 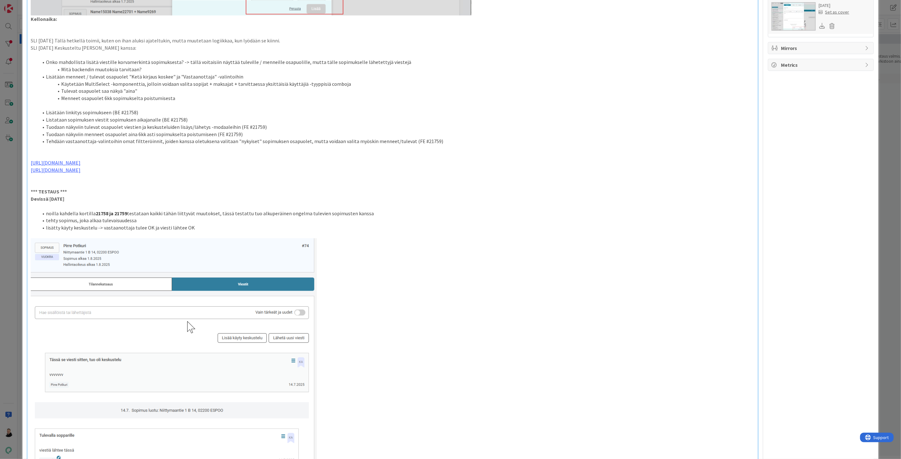 What do you see at coordinates (396, 69) in the screenshot?
I see `li: Mitä backendin muutoksia tarvitaan?` at bounding box center [396, 69].